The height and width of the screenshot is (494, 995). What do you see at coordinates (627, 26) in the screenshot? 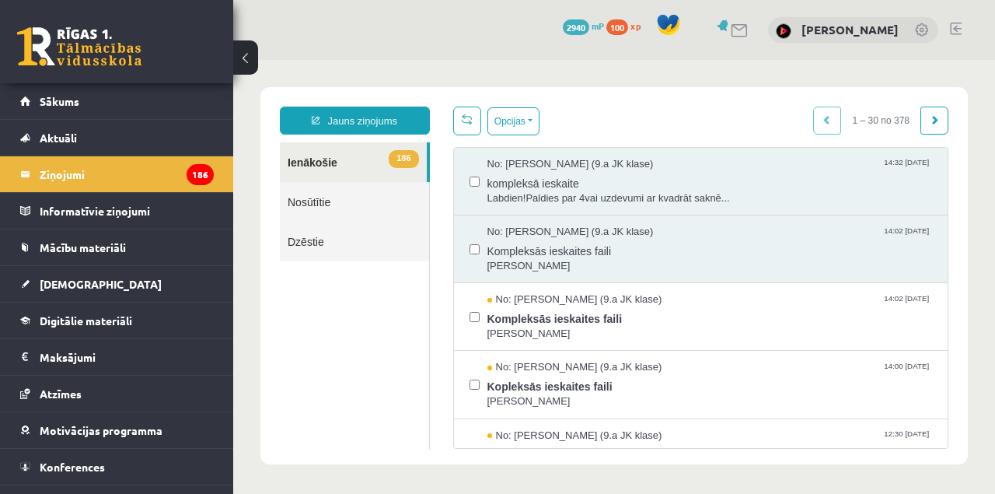
I see `a: 100 xp` at bounding box center [627, 26].